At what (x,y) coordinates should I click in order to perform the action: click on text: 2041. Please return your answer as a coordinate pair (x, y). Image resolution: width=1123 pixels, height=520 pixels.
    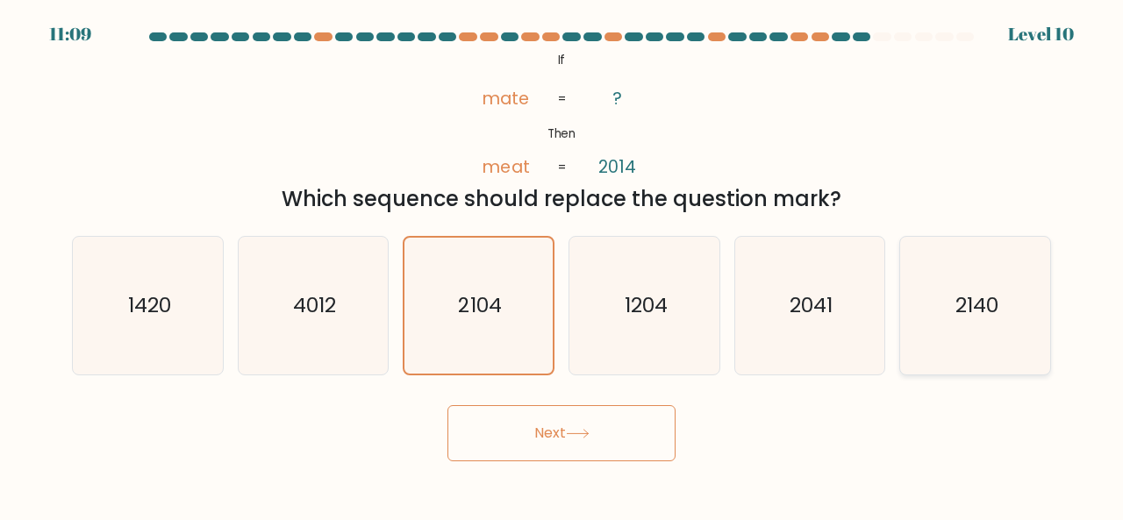
    Looking at the image, I should click on (811, 304).